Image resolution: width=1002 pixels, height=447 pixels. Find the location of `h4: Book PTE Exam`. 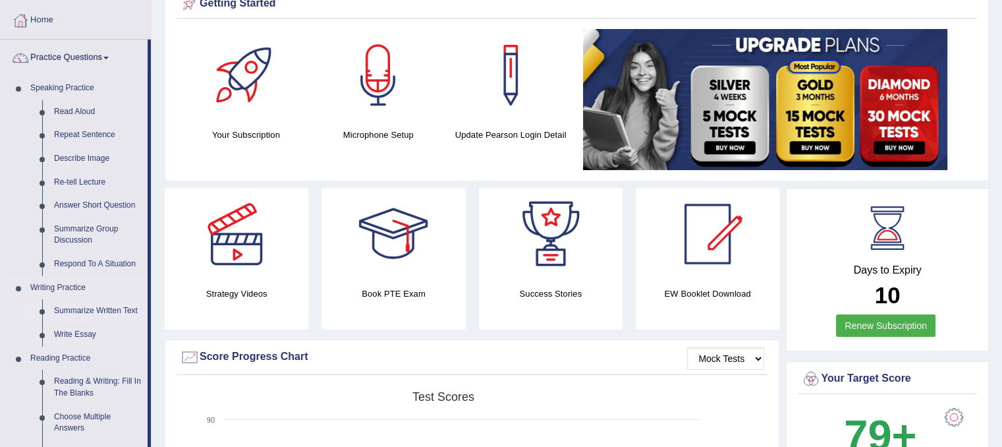

h4: Book PTE Exam is located at coordinates (393, 293).